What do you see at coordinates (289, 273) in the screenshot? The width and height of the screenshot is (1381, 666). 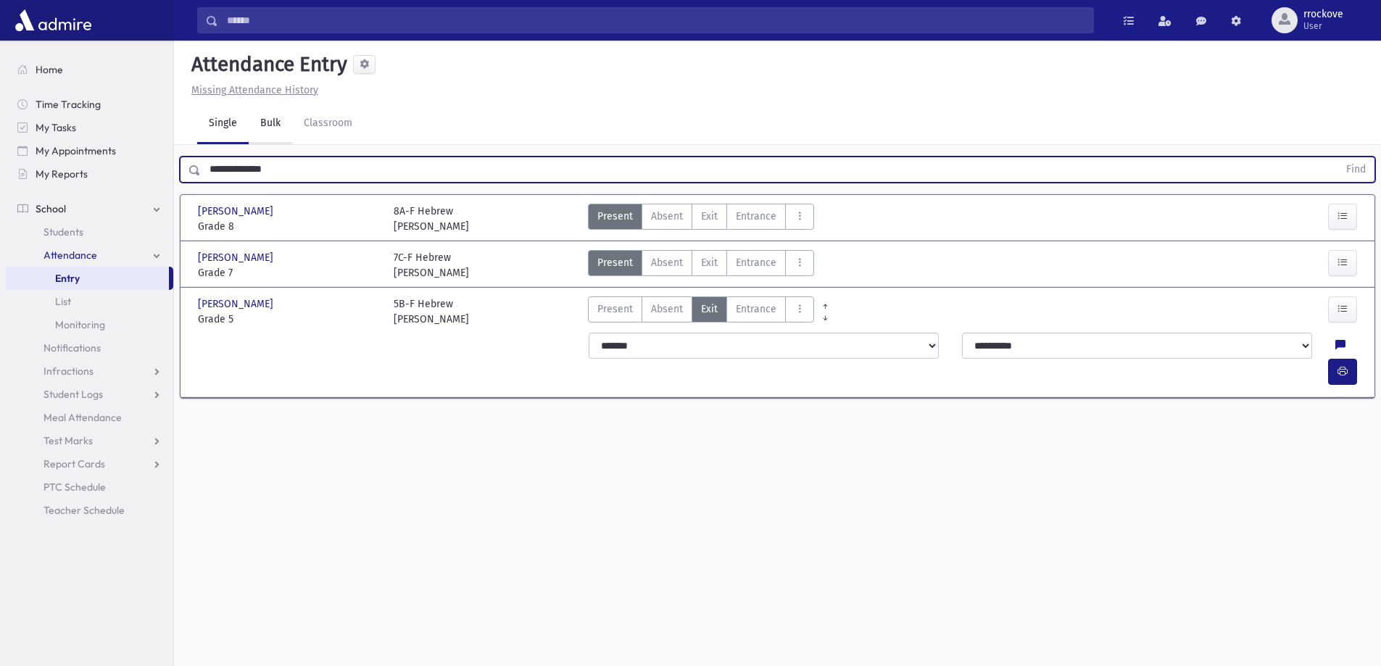 I see `span: Grade 7` at bounding box center [289, 273].